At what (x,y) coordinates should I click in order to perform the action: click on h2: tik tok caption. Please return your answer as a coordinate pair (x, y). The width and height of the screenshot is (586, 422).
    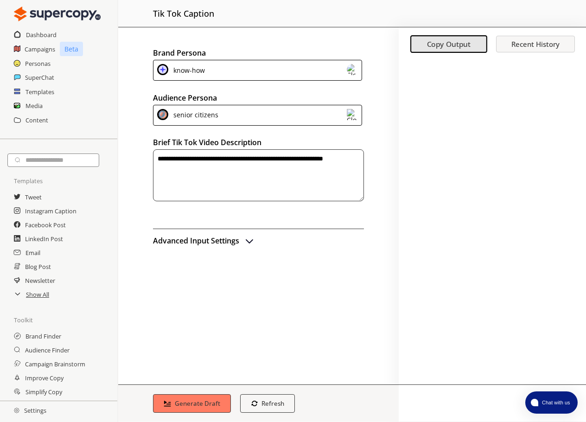
    Looking at the image, I should click on (184, 13).